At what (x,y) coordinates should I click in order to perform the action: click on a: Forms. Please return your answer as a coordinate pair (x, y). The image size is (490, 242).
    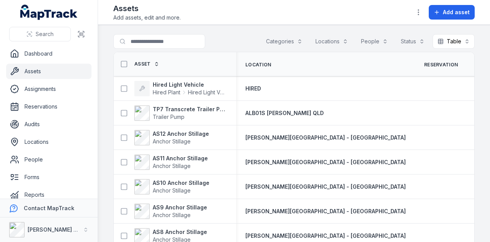
    Looking at the image, I should click on (49, 177).